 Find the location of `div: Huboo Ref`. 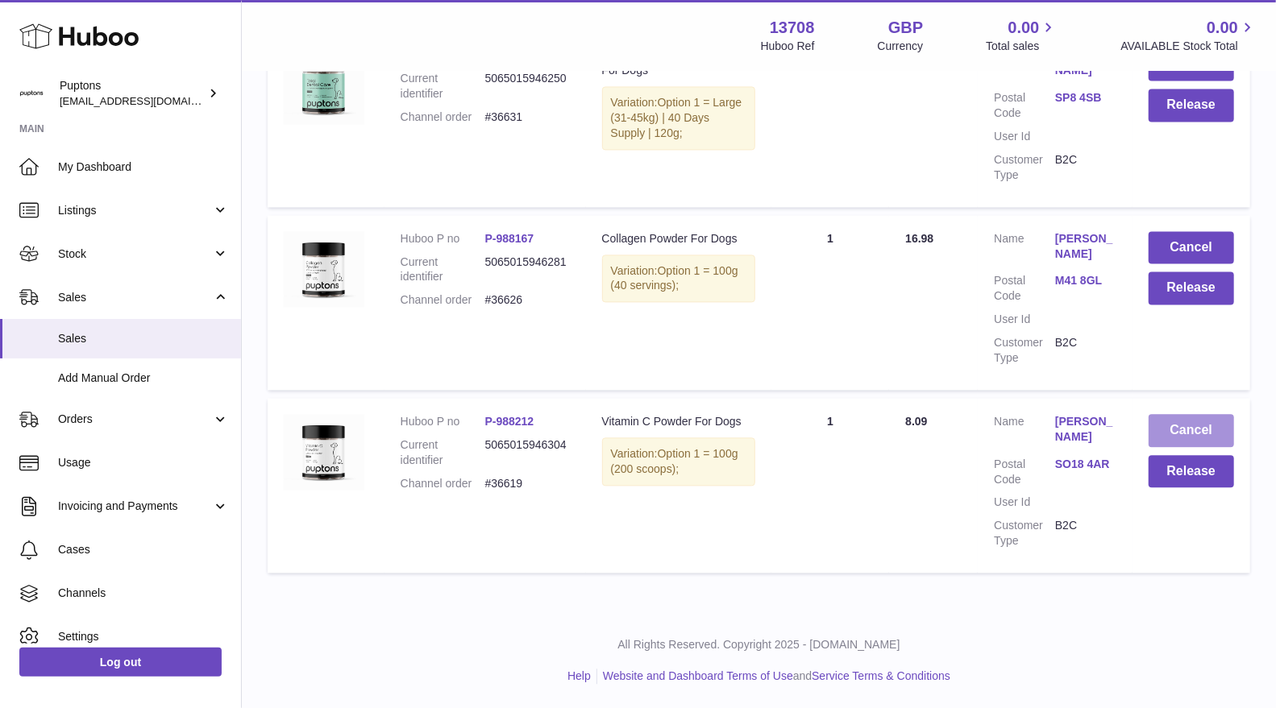

div: Huboo Ref is located at coordinates (787, 46).